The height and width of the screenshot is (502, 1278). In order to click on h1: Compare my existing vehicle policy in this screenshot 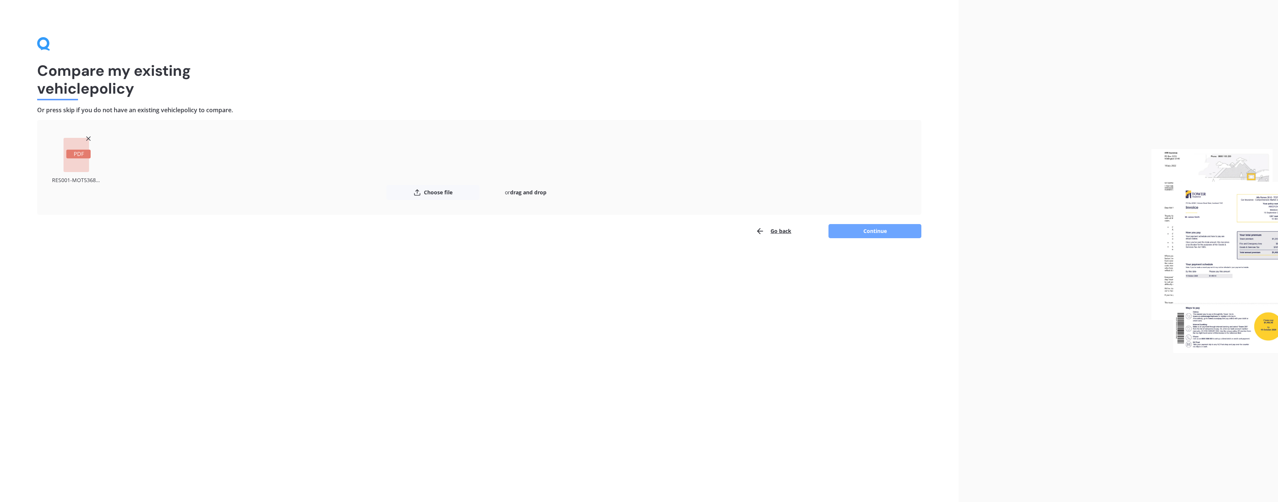, I will do `click(479, 80)`.